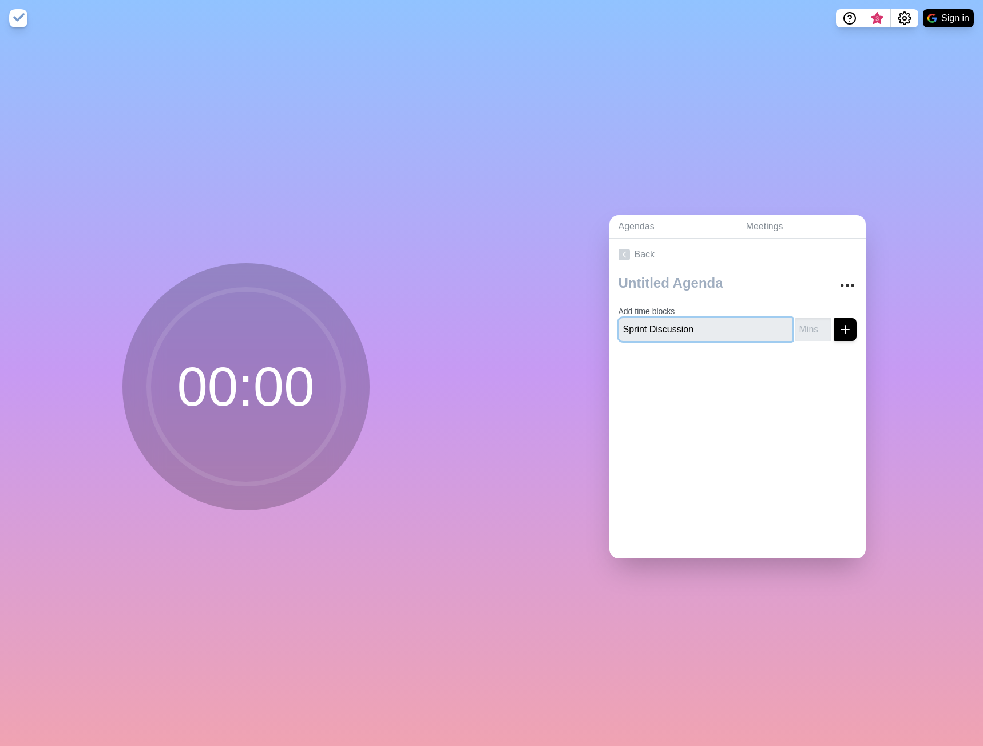 The image size is (983, 746). I want to click on a: Meetings, so click(801, 227).